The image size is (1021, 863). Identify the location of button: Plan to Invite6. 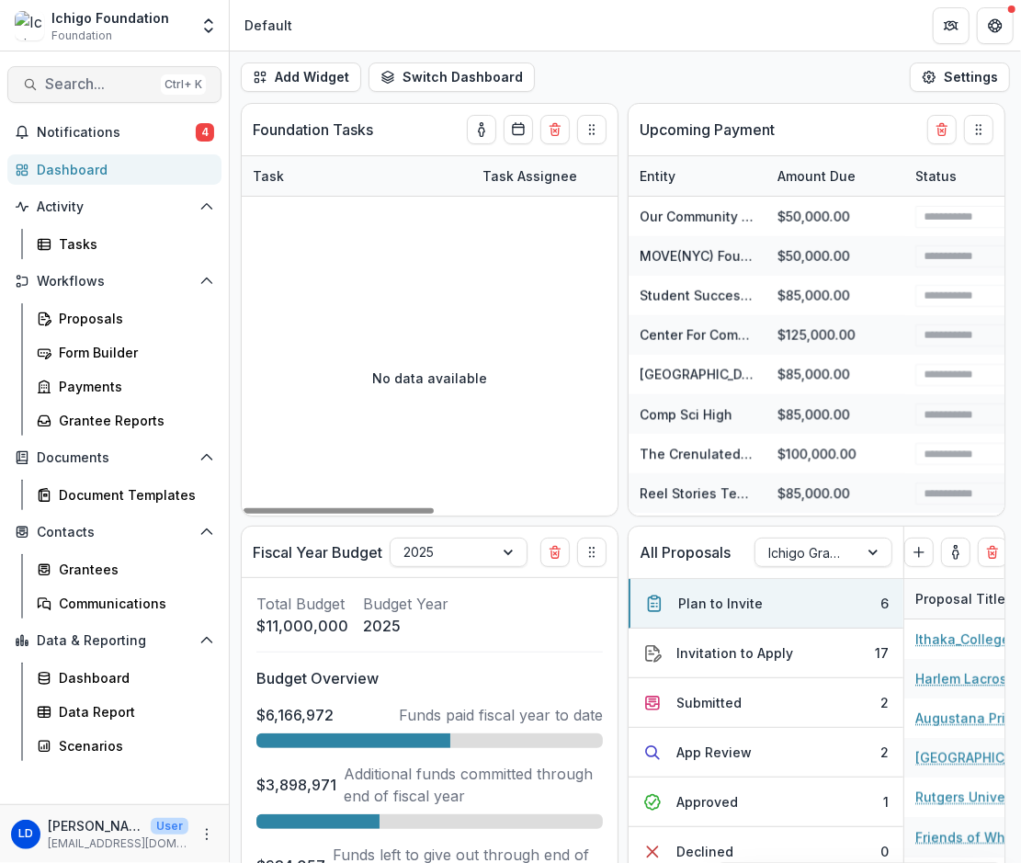
(766, 604).